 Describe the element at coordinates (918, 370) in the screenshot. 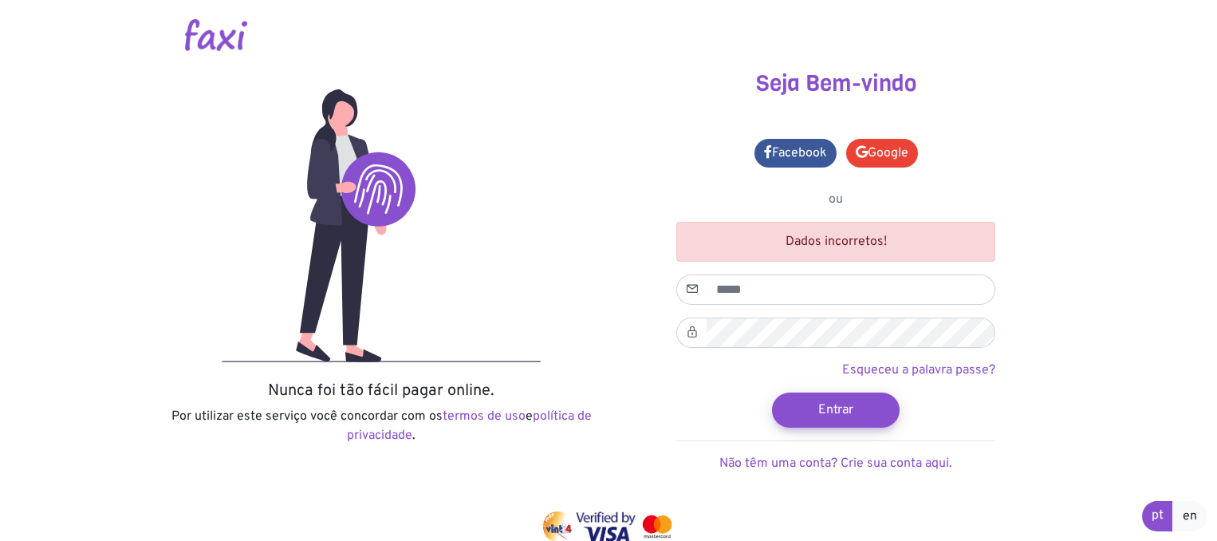

I see `a: Esqueceu a palavra passe?` at that location.